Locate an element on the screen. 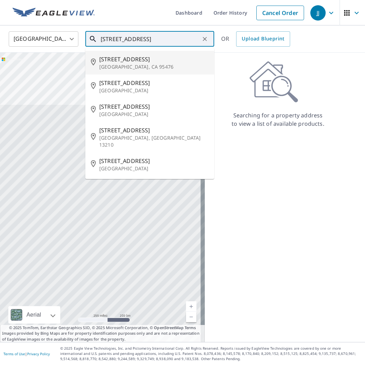 The height and width of the screenshot is (365, 365). img: EV Logo is located at coordinates (54, 13).